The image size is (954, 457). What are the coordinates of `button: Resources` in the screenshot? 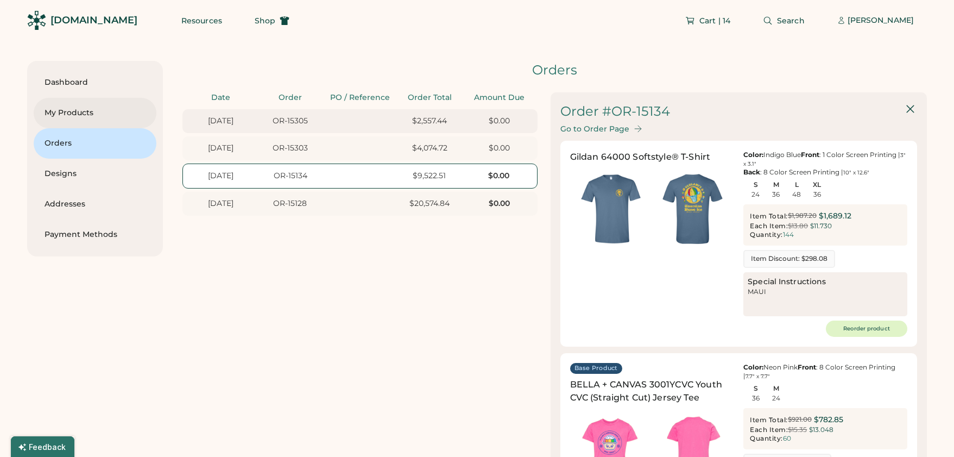 It's located at (202, 21).